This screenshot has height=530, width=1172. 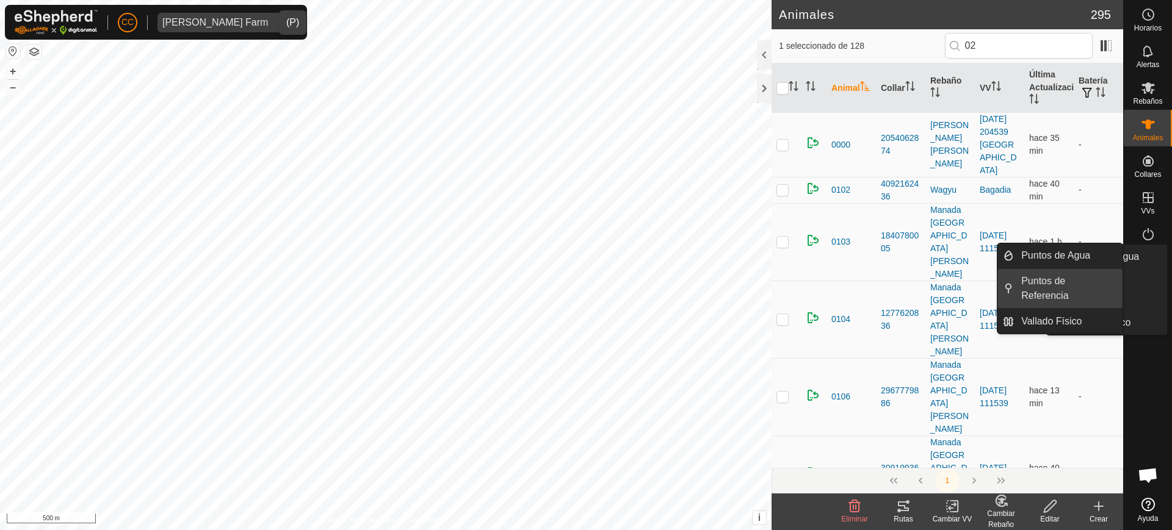 What do you see at coordinates (759, 518) in the screenshot?
I see `button: i` at bounding box center [759, 518].